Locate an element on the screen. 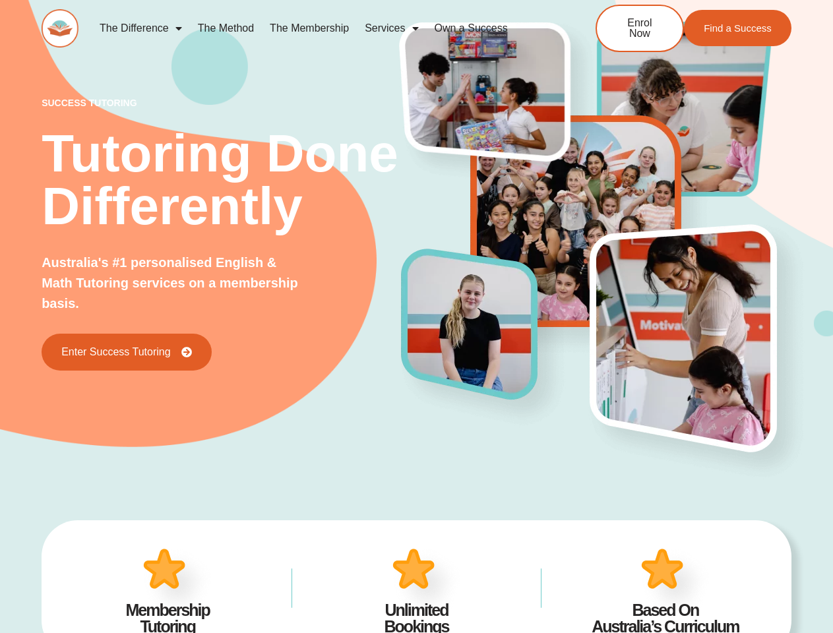 This screenshot has width=833, height=633. a: Find a Success is located at coordinates (737, 28).